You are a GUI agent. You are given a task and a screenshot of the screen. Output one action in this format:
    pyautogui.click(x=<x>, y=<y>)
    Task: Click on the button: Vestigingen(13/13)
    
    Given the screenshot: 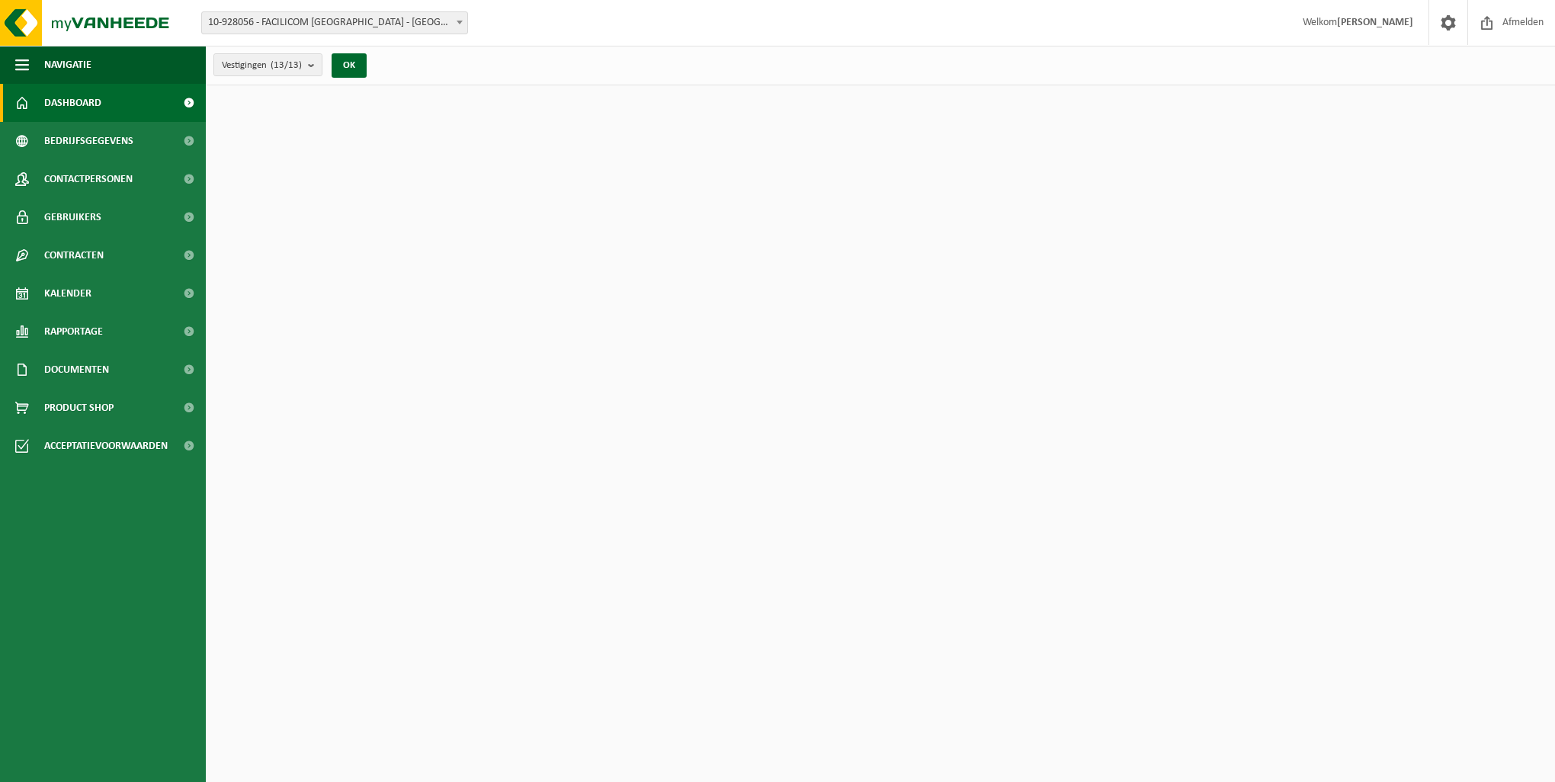 What is the action you would take?
    pyautogui.click(x=268, y=65)
    